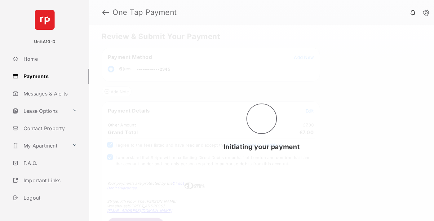  I want to click on a: My Apartment, so click(40, 146).